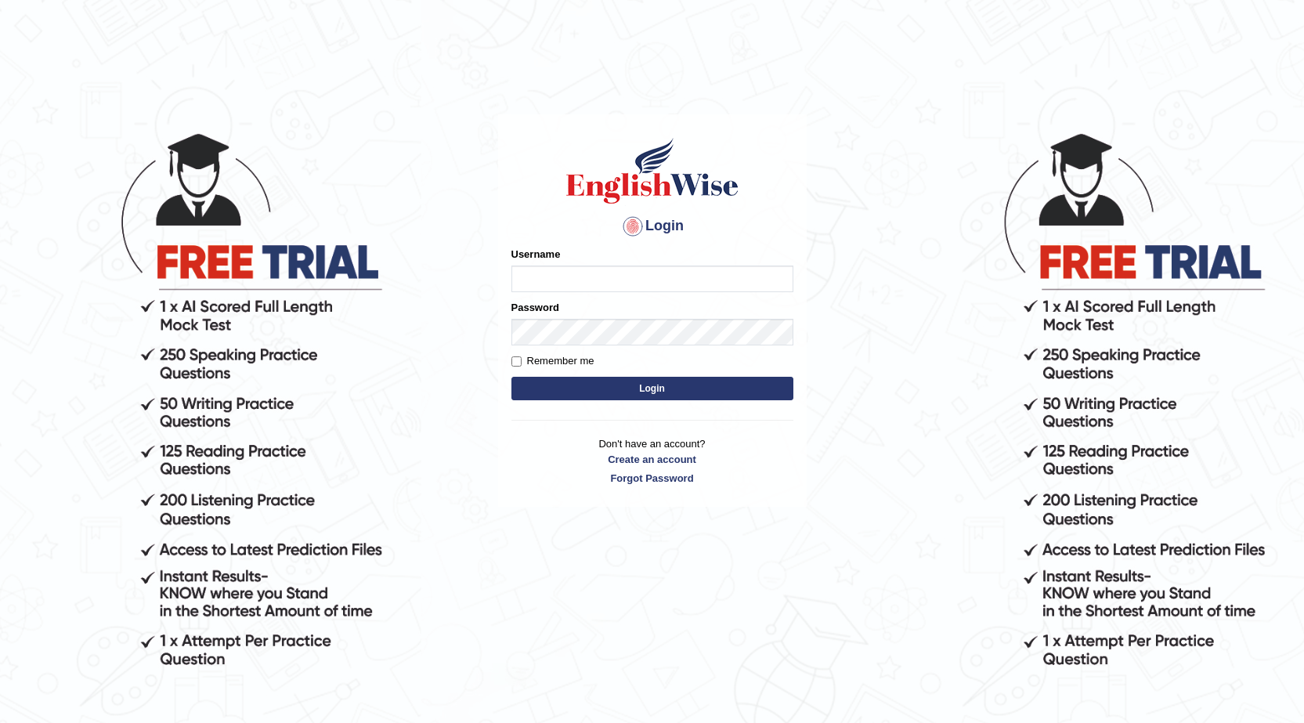 This screenshot has width=1304, height=723. What do you see at coordinates (653, 459) in the screenshot?
I see `a: Create an account` at bounding box center [653, 459].